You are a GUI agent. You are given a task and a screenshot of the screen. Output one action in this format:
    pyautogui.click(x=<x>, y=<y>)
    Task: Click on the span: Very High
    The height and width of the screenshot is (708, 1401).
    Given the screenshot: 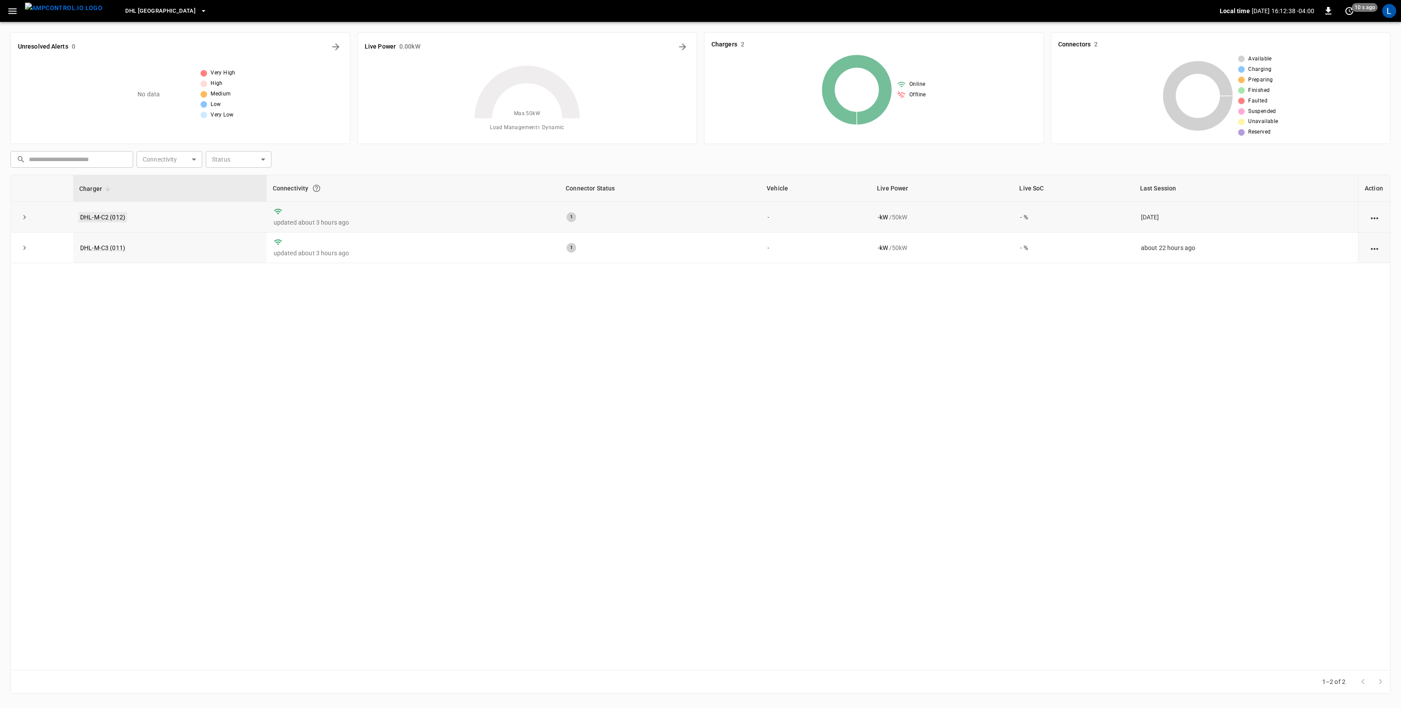 What is the action you would take?
    pyautogui.click(x=223, y=73)
    